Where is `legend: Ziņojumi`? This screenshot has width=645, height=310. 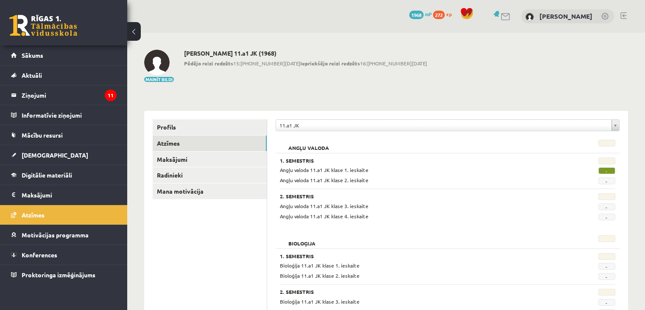
legend: Ziņojumi is located at coordinates (69, 95).